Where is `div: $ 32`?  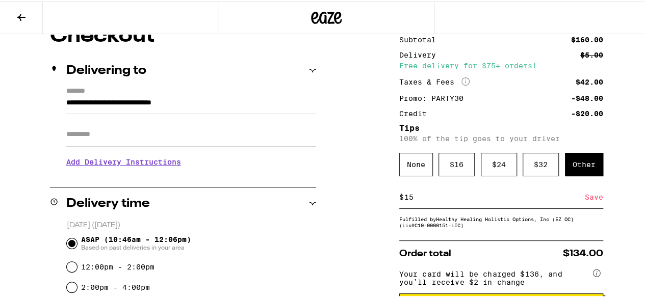
div: $ 32 is located at coordinates (541, 163).